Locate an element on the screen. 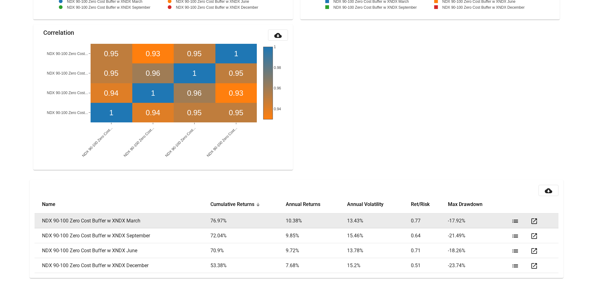  td: 72.04 % is located at coordinates (248, 236).